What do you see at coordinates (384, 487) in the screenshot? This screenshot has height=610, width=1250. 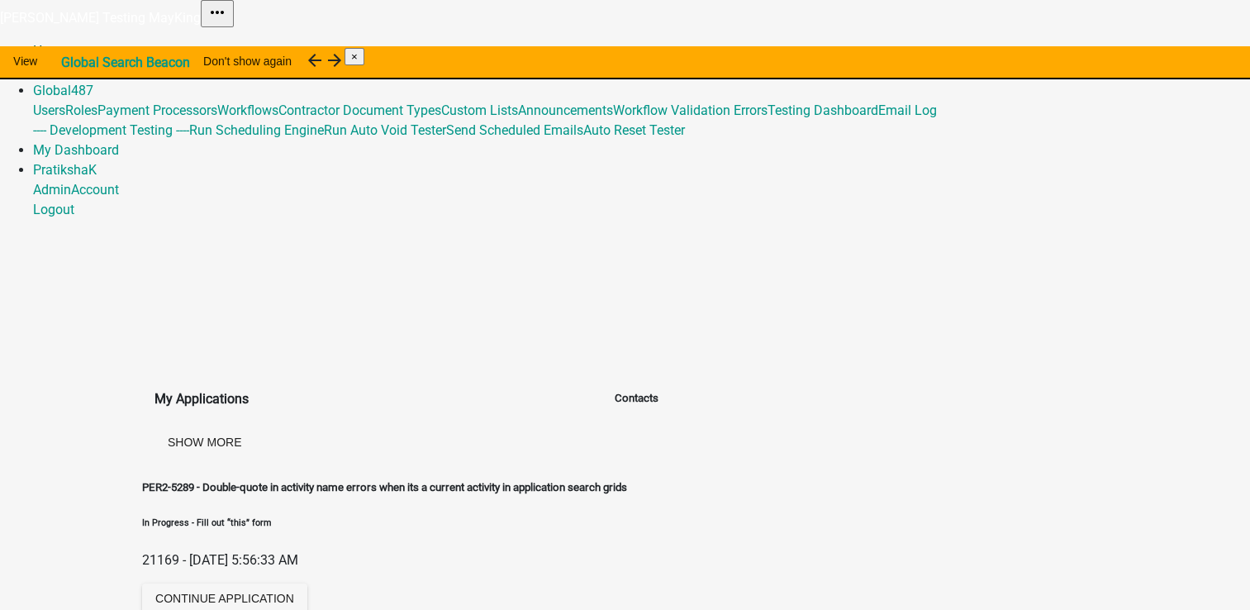 I see `h5: PER2-5289 - Double-quote in activity name errors when its a current activity in application searc...` at bounding box center [384, 487].